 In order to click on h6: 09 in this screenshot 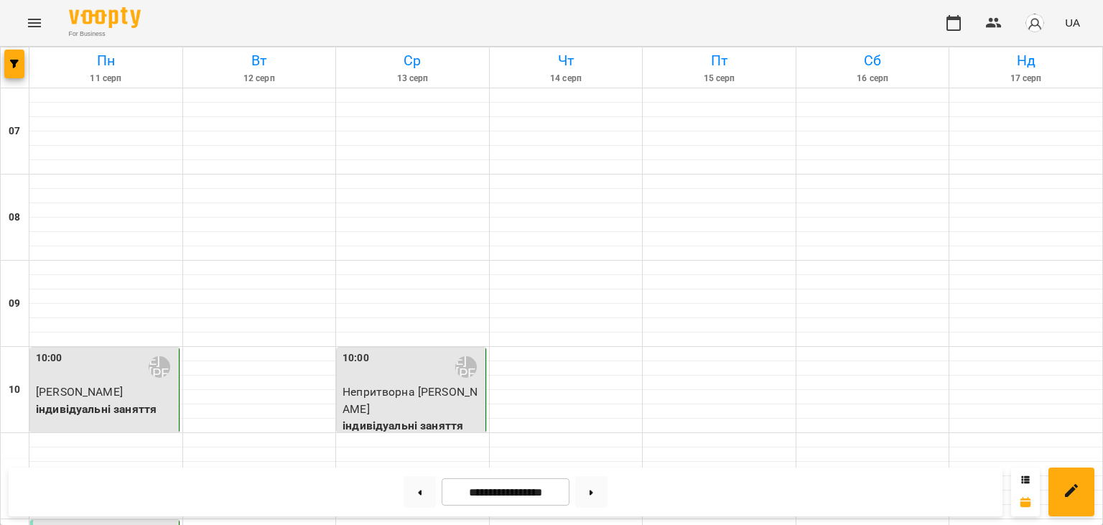, I will do `click(14, 304)`.